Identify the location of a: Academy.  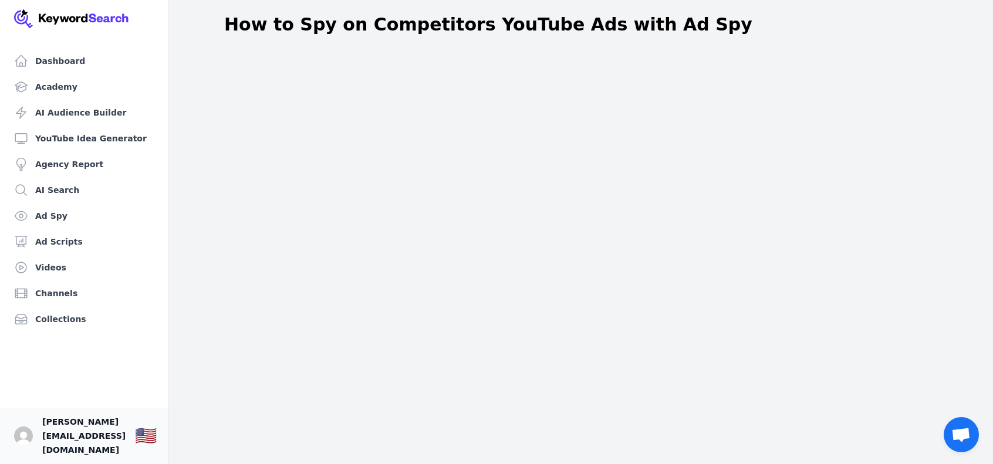
(84, 87).